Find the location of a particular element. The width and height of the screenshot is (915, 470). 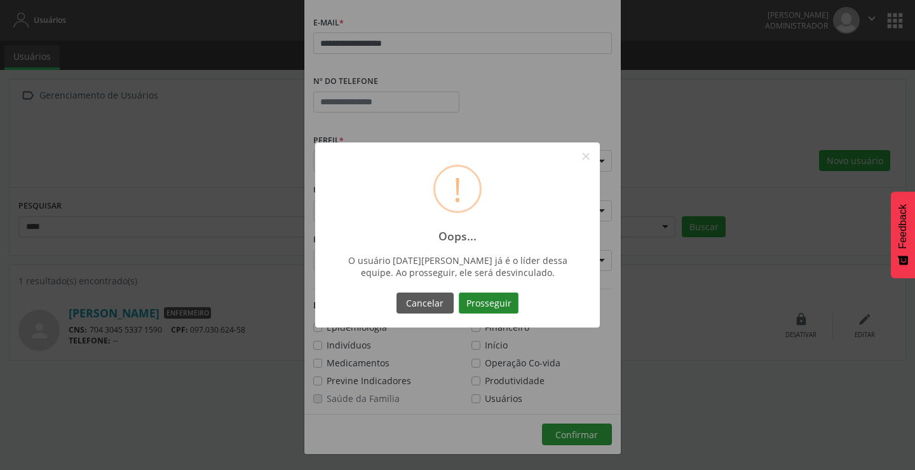

h2: Oops... is located at coordinates (458, 236).